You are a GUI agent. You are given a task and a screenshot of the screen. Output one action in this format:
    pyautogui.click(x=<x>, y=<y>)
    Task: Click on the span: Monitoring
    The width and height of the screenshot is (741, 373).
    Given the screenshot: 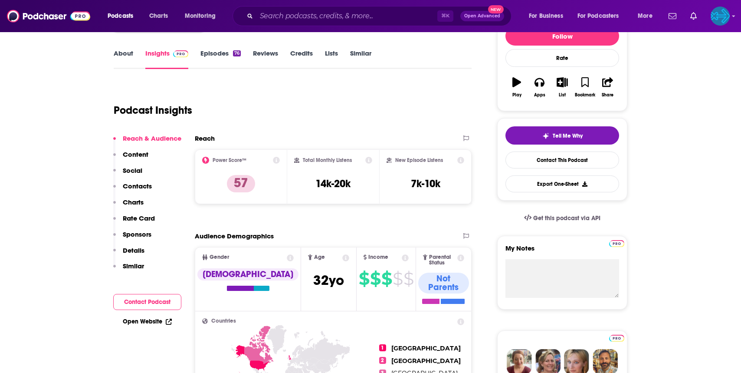 What is the action you would take?
    pyautogui.click(x=200, y=16)
    